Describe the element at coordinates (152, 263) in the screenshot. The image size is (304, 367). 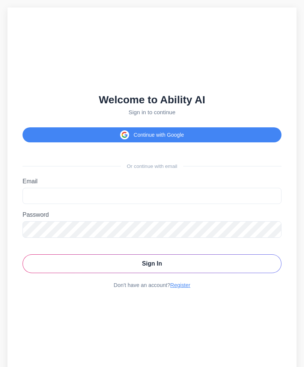
I see `button: Sign In` at that location.